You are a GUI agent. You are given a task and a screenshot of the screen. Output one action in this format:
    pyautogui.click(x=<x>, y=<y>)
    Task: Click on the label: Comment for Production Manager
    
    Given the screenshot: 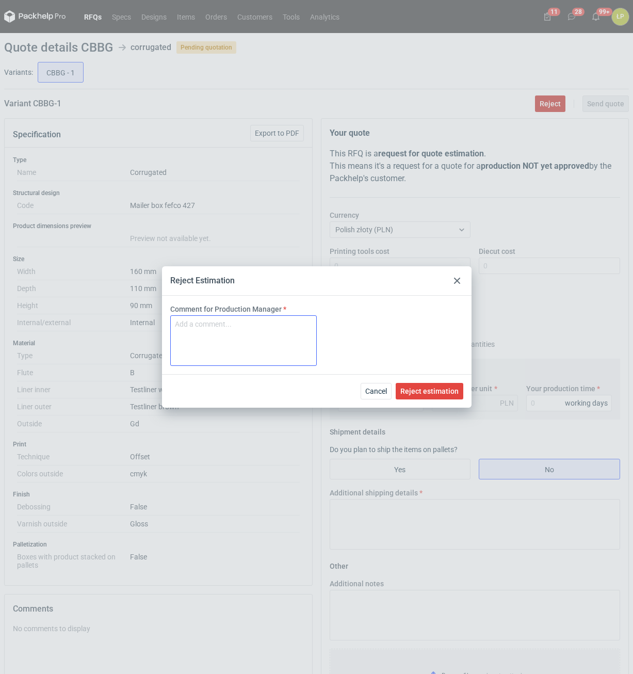 What is the action you would take?
    pyautogui.click(x=226, y=309)
    